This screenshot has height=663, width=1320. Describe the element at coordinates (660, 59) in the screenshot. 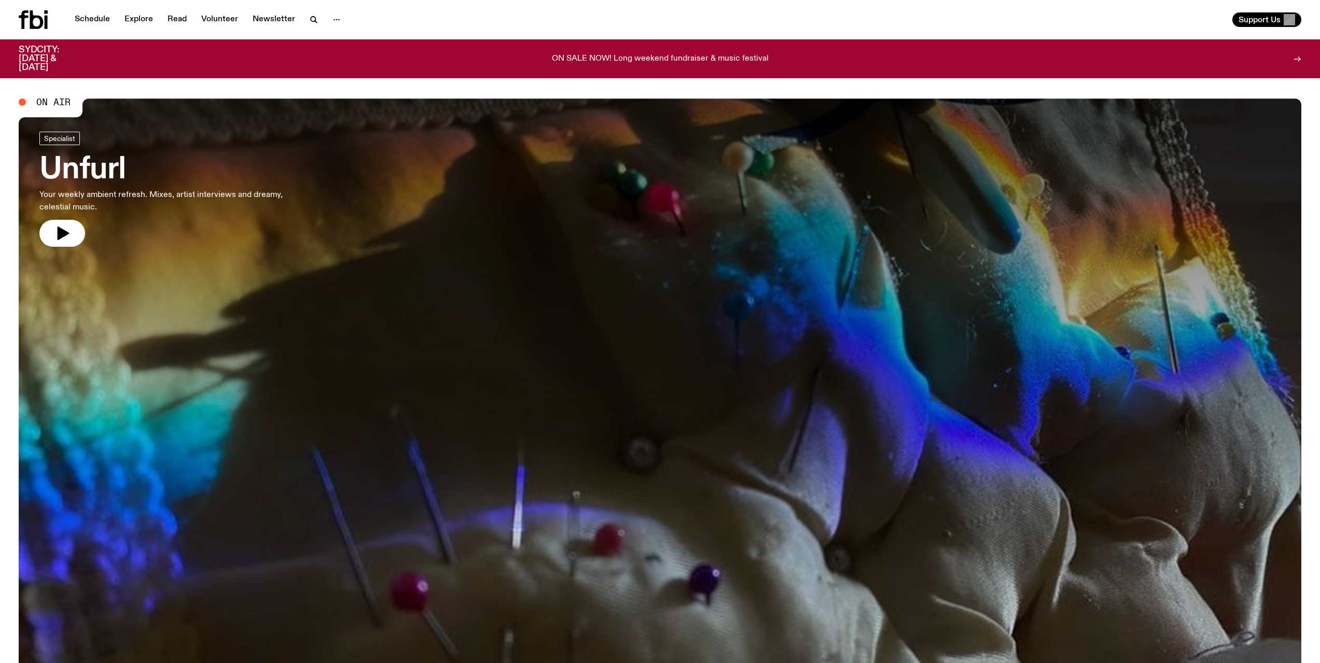

I see `p: ON SALE NOW! Long weekend fundraiser & music festival` at that location.